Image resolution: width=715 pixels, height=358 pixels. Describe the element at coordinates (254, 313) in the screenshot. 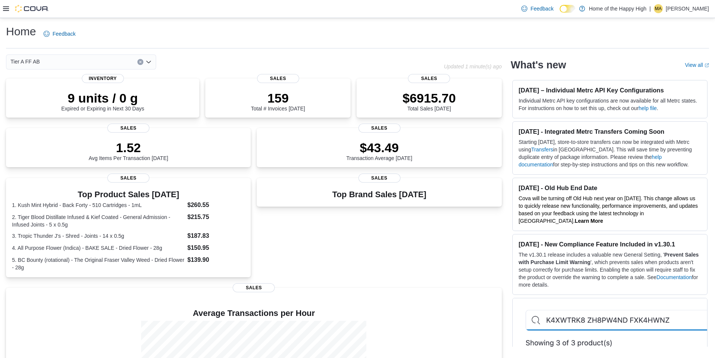

I see `h4: Average Transactions per Hour` at that location.